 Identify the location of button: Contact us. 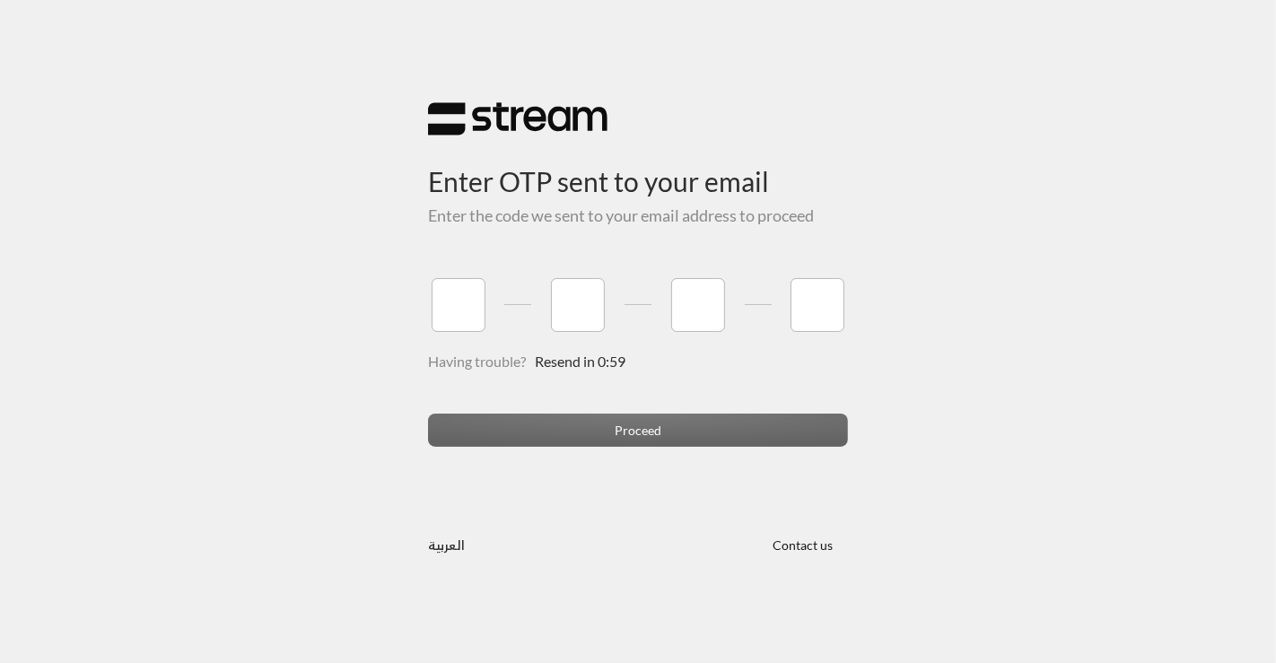
(803, 545).